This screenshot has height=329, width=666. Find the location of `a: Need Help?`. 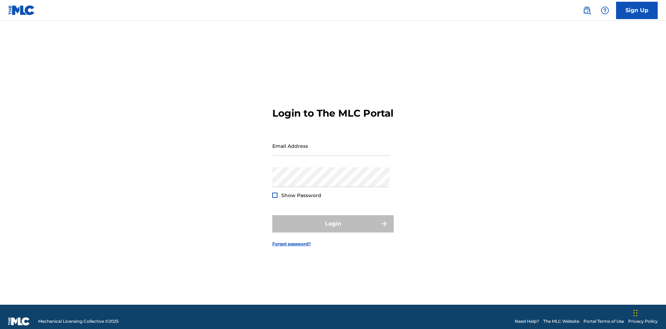

a: Need Help? is located at coordinates (527, 321).